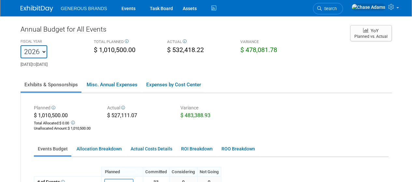  Describe the element at coordinates (64, 123) in the screenshot. I see `span: $ 0.00` at that location.